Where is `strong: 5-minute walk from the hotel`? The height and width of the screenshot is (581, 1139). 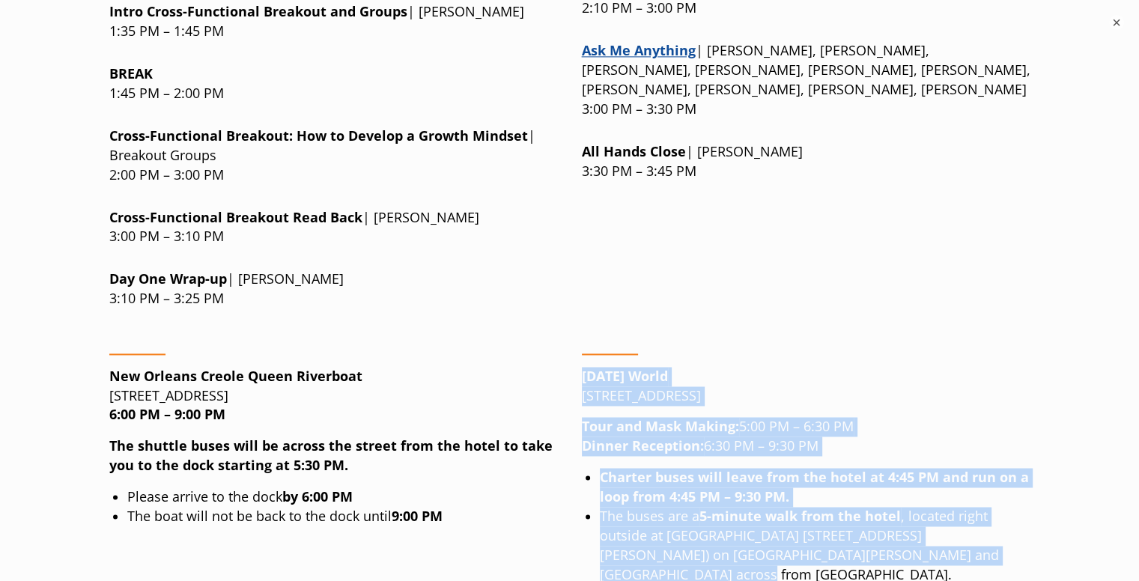
strong: 5-minute walk from the hotel is located at coordinates (800, 516).